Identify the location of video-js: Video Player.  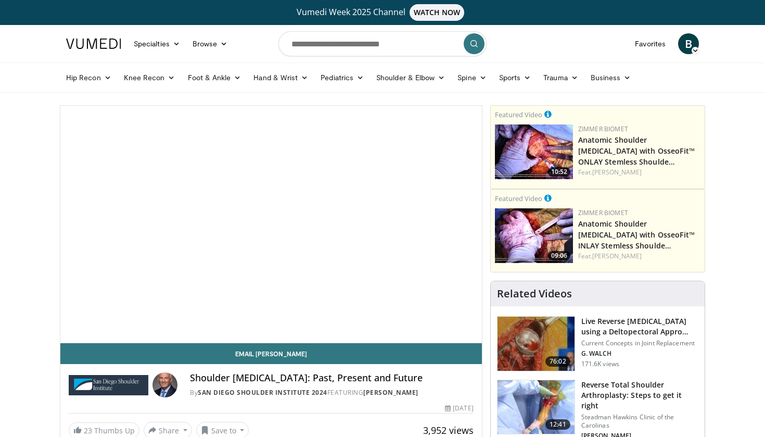
(271, 224).